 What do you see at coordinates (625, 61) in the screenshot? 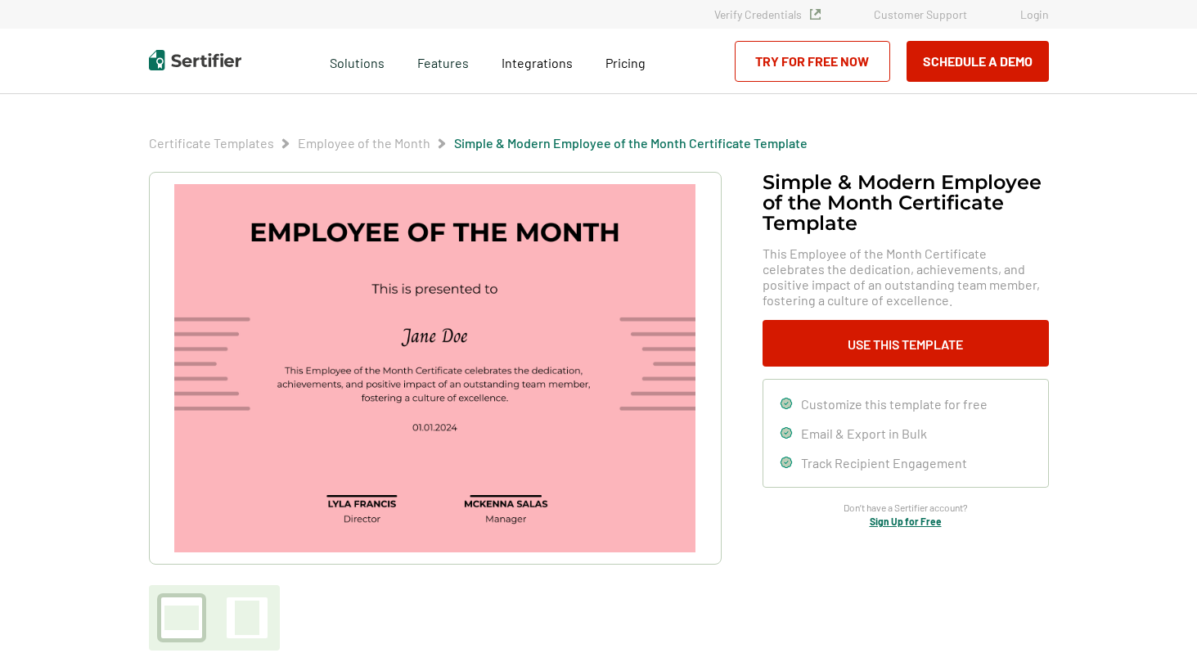
I see `a: Pricing` at bounding box center [625, 61].